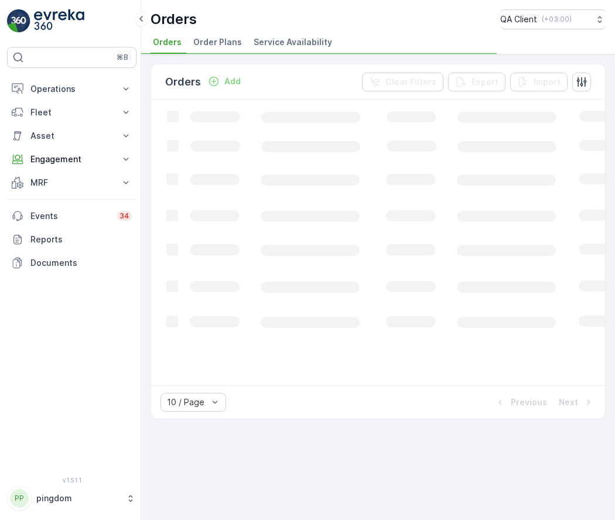 The width and height of the screenshot is (615, 520). I want to click on button: Operations, so click(71, 89).